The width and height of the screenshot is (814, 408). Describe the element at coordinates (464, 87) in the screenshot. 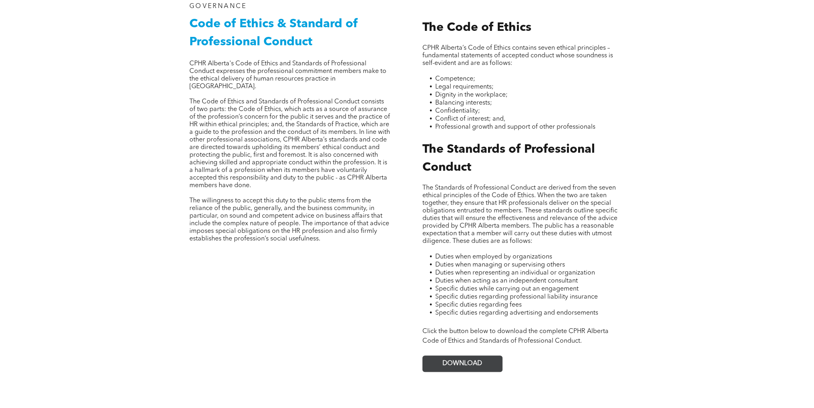

I see `span: Legal requirements;` at that location.